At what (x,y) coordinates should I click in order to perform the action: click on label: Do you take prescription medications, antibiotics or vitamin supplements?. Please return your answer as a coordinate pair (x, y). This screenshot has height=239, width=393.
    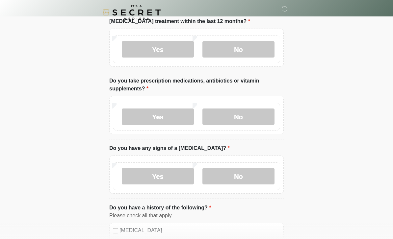
    Looking at the image, I should click on (197, 85).